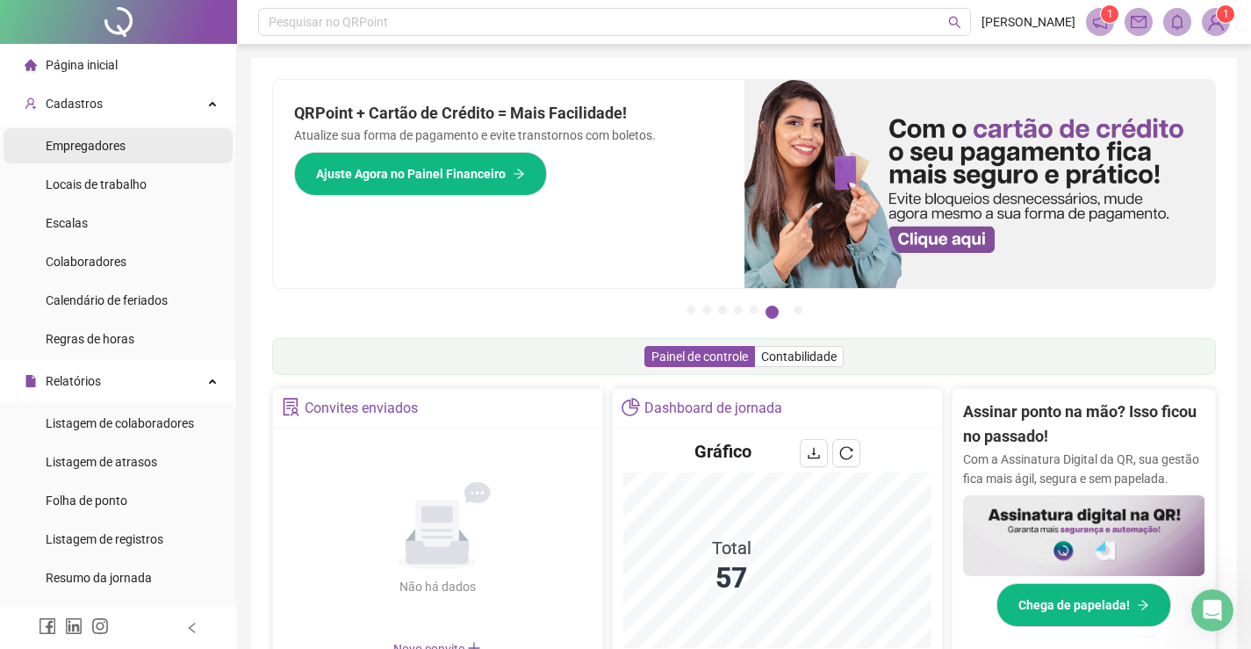  I want to click on span: search, so click(954, 22).